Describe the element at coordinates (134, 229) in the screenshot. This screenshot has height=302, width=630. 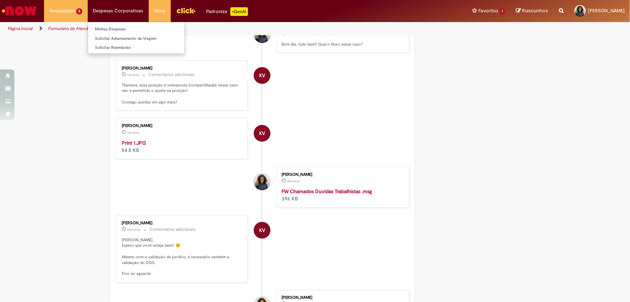
I see `time: 05/08/2025 11:14:41` at that location.